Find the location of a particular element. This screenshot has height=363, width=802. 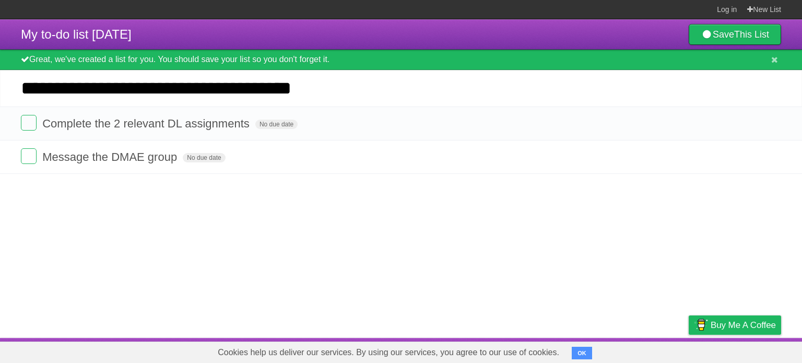

a: SaveThis List is located at coordinates (735, 34).